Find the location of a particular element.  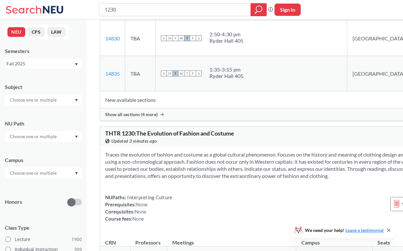

span: THTR 1230 : The Evolution of Fashion and Costume is located at coordinates (170, 133).